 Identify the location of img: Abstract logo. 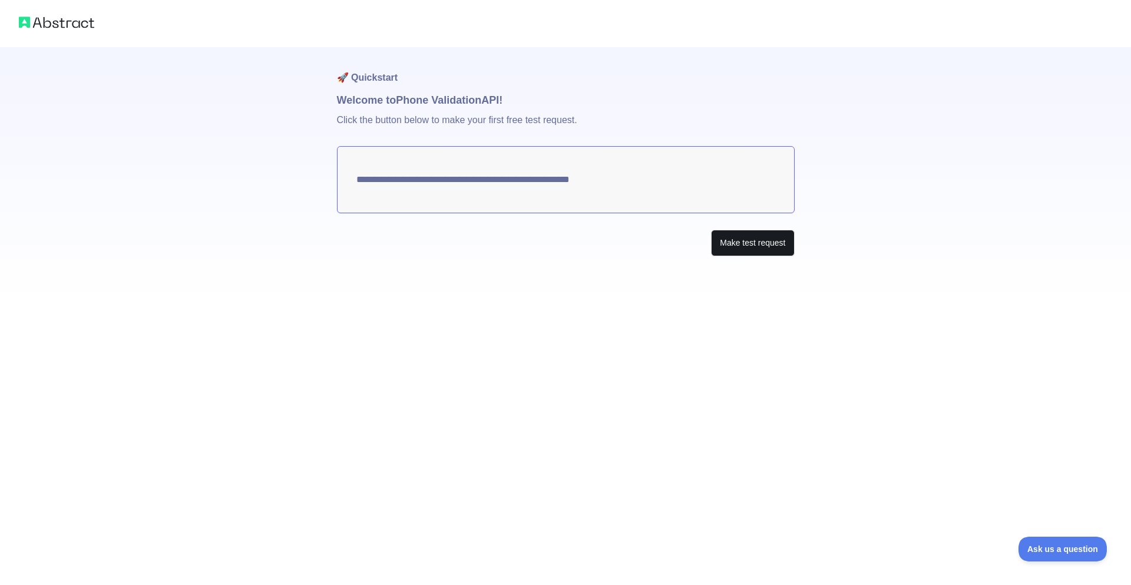
(57, 22).